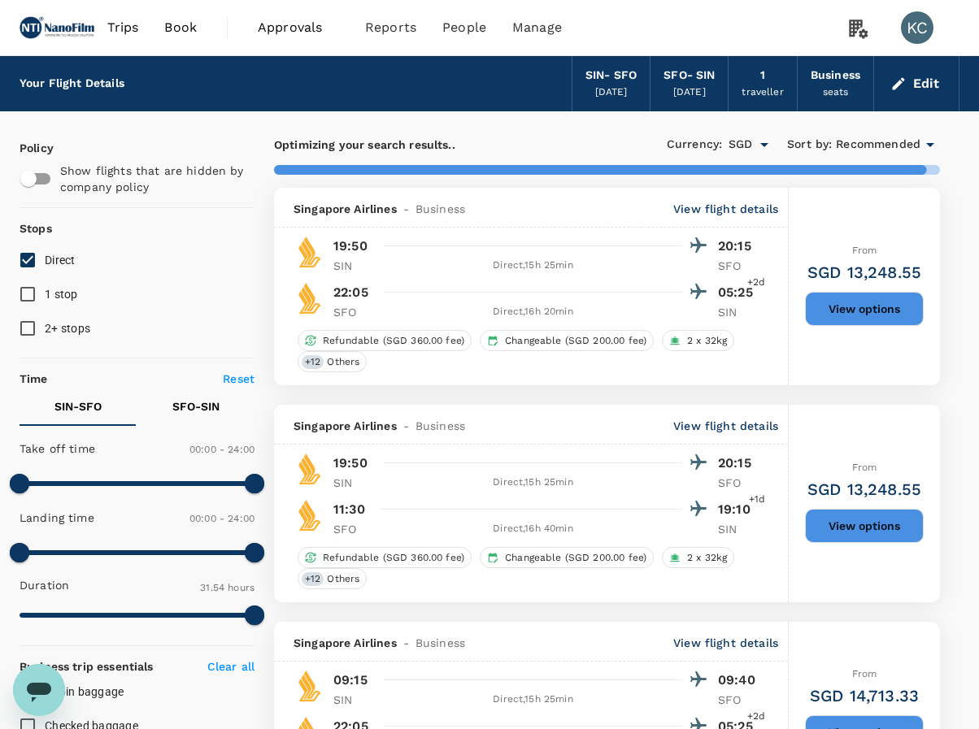 Image resolution: width=979 pixels, height=729 pixels. I want to click on p: Take off time, so click(57, 449).